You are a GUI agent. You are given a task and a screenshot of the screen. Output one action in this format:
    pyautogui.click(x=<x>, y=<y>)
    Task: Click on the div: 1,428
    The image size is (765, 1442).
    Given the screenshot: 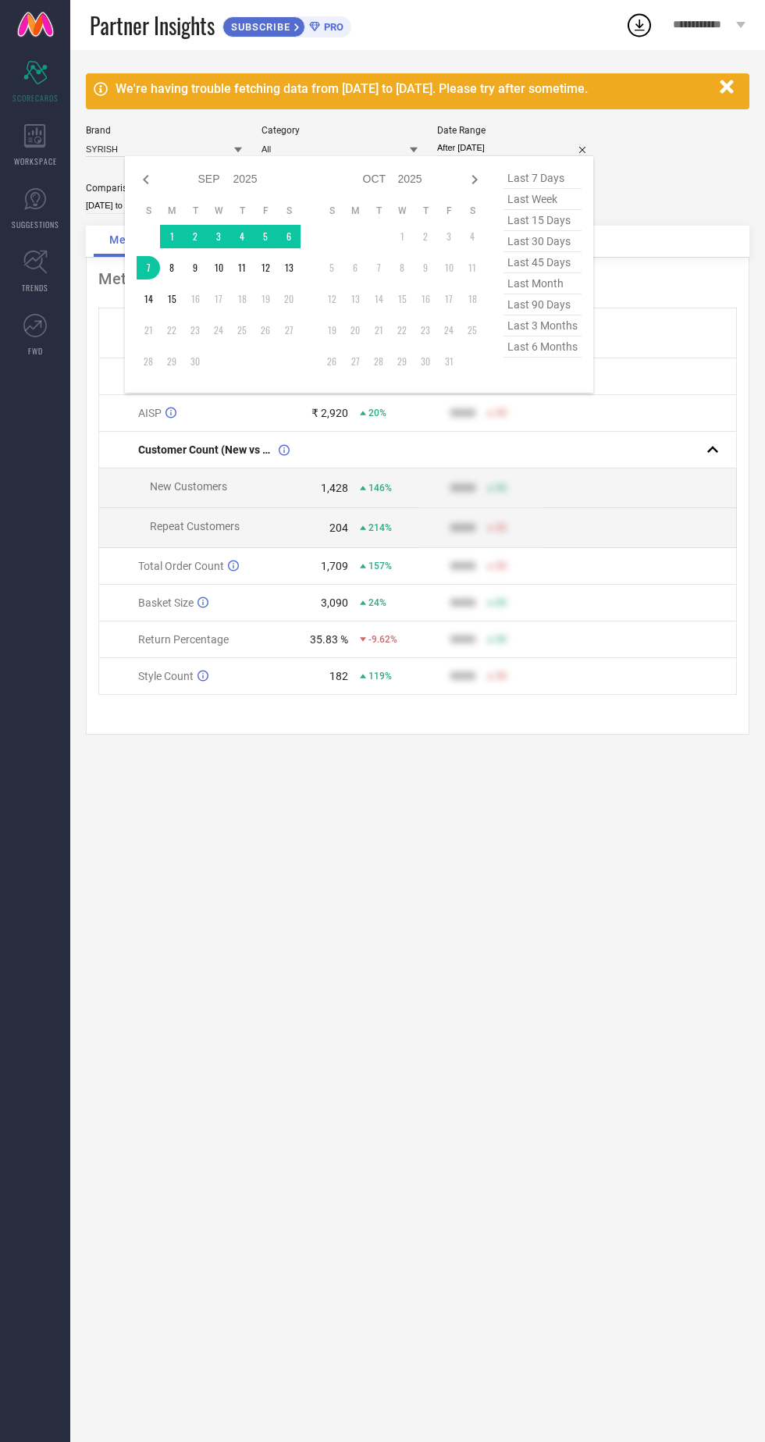 What is the action you would take?
    pyautogui.click(x=334, y=488)
    